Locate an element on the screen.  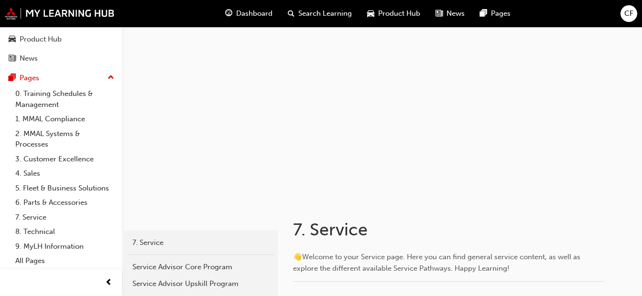
a: search-iconSearch Learning is located at coordinates (320, 13).